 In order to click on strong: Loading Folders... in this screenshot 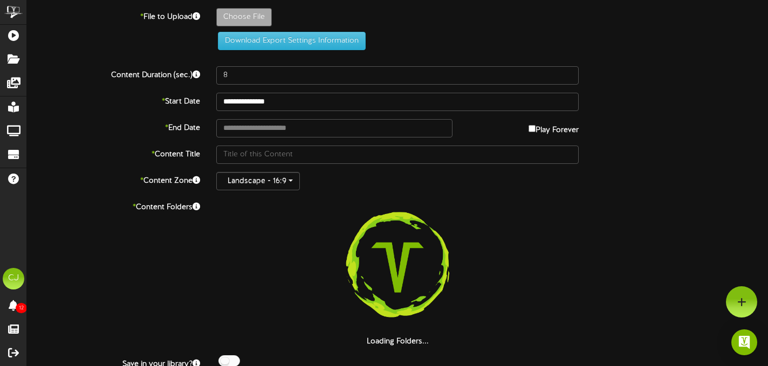, I will do `click(397, 341)`.